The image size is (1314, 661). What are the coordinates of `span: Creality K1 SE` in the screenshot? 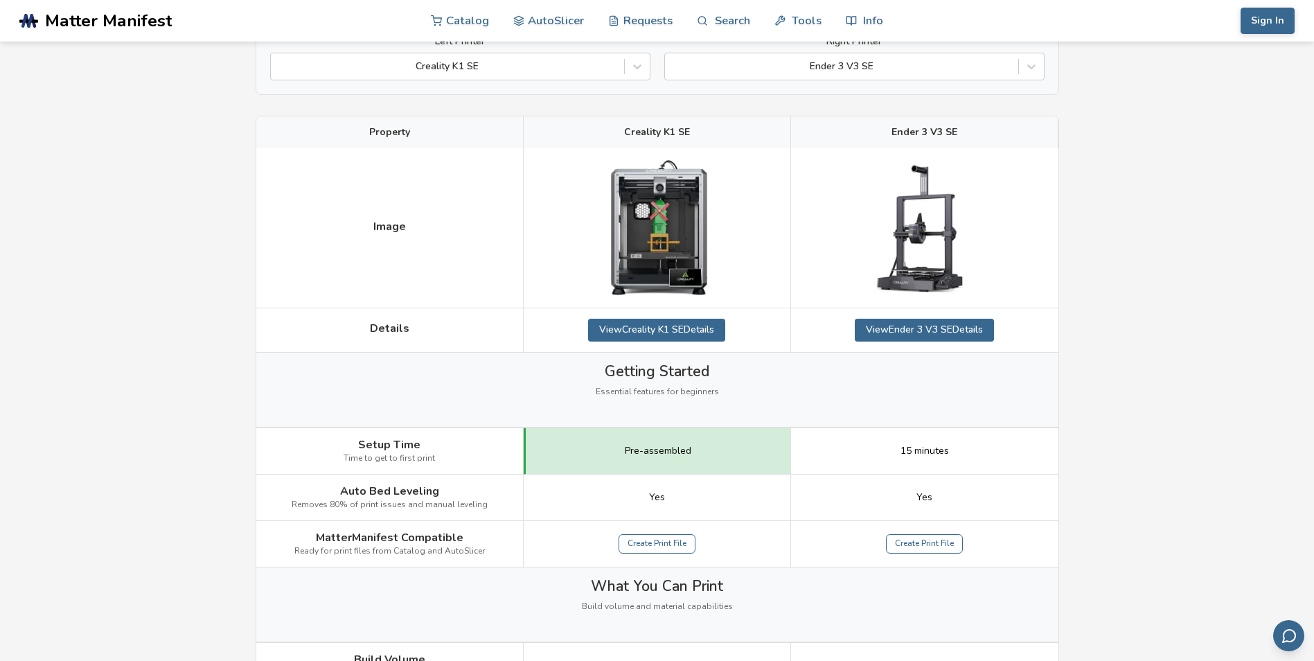 It's located at (657, 132).